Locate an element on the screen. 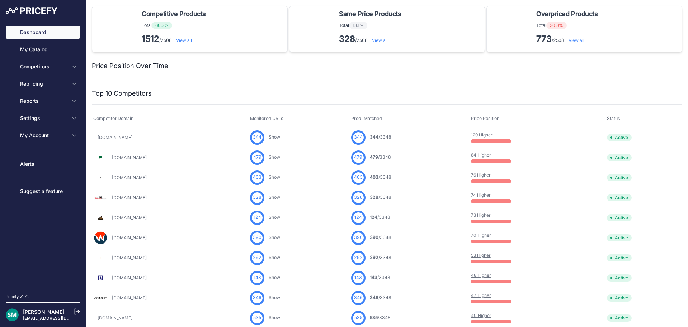 The width and height of the screenshot is (688, 327). a: Dashboard is located at coordinates (43, 32).